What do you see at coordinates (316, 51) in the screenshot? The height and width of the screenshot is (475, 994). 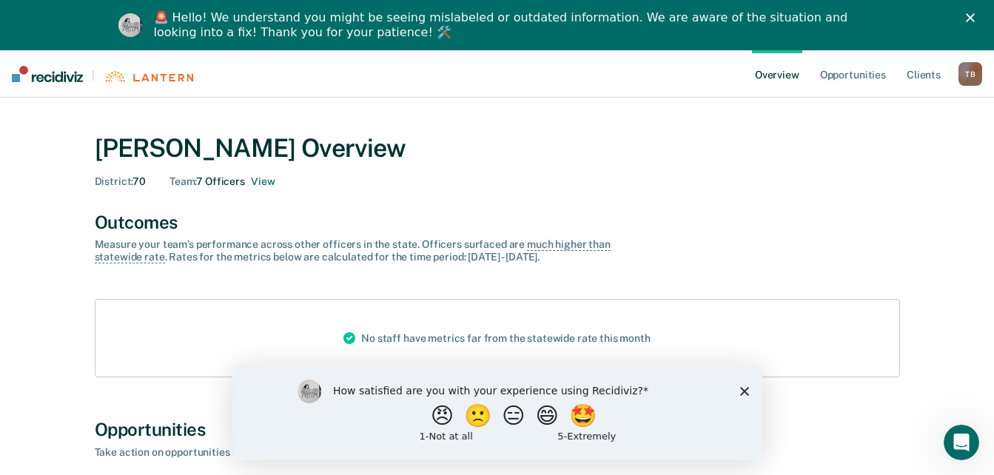 I see `button: 4` at bounding box center [316, 51].